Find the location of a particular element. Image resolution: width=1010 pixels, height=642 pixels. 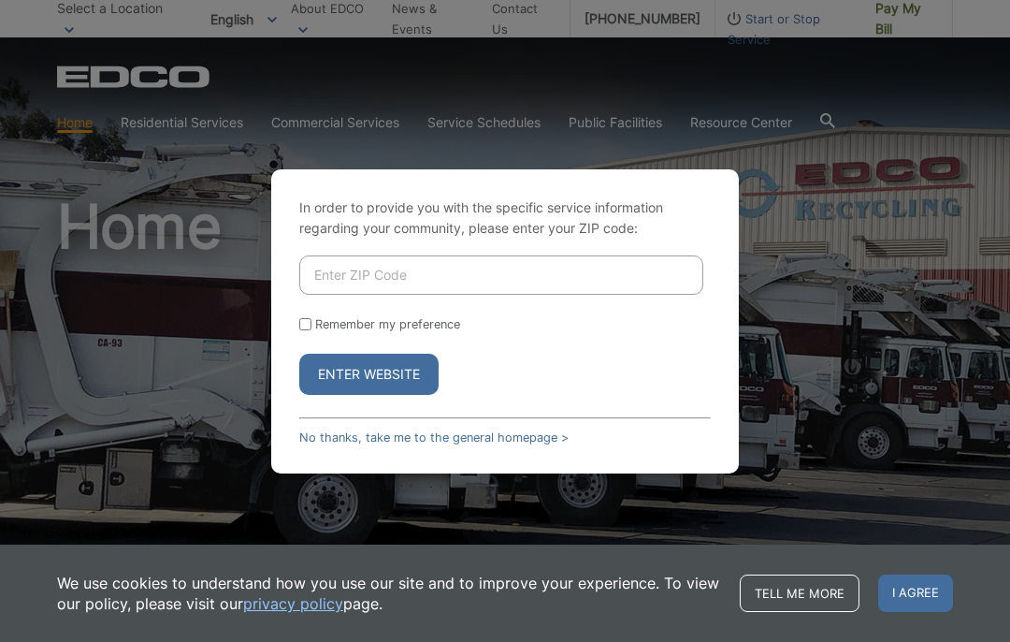

a: privacy policy is located at coordinates (293, 603).